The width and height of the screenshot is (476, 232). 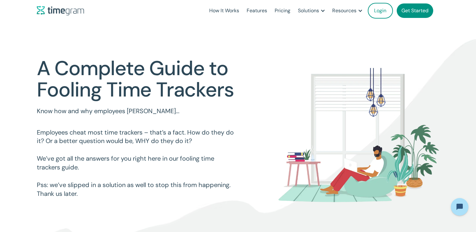 I want to click on div: Solutions, so click(x=309, y=11).